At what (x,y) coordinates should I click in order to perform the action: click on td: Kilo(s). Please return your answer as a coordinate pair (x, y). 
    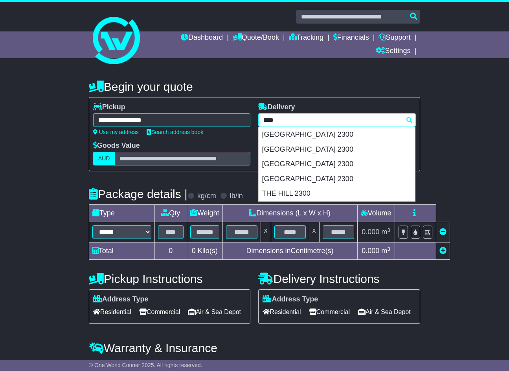
    Looking at the image, I should click on (205, 251).